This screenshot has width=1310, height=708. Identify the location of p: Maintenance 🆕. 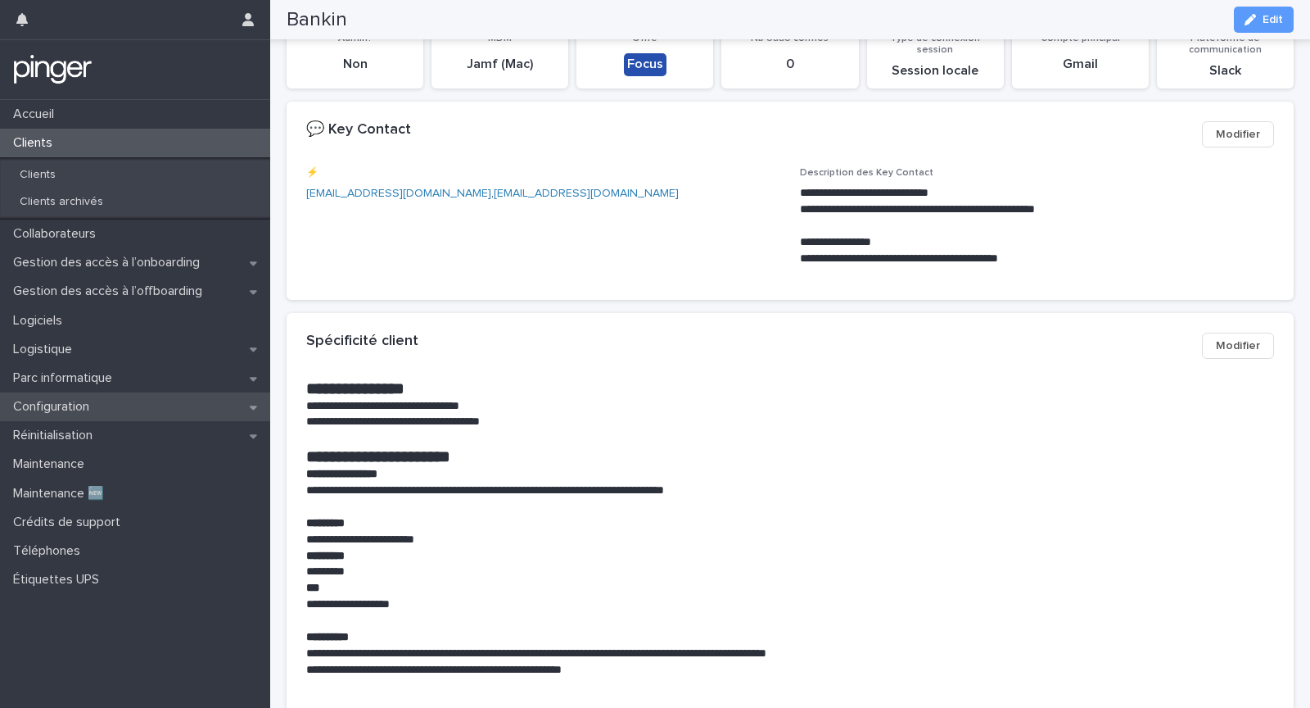
(61, 493).